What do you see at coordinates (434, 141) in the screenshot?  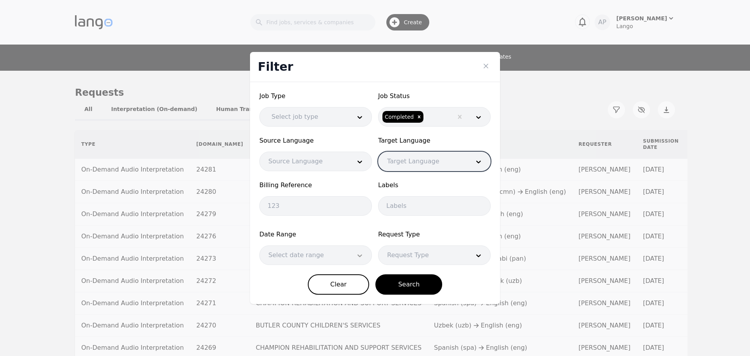 I see `span: Target Language` at bounding box center [434, 141].